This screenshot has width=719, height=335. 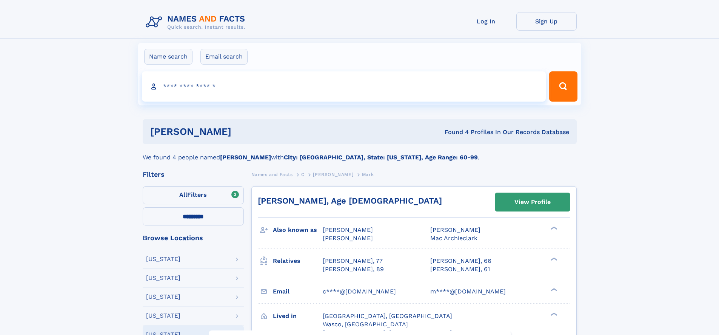 What do you see at coordinates (272, 174) in the screenshot?
I see `a: Names and Facts` at bounding box center [272, 174].